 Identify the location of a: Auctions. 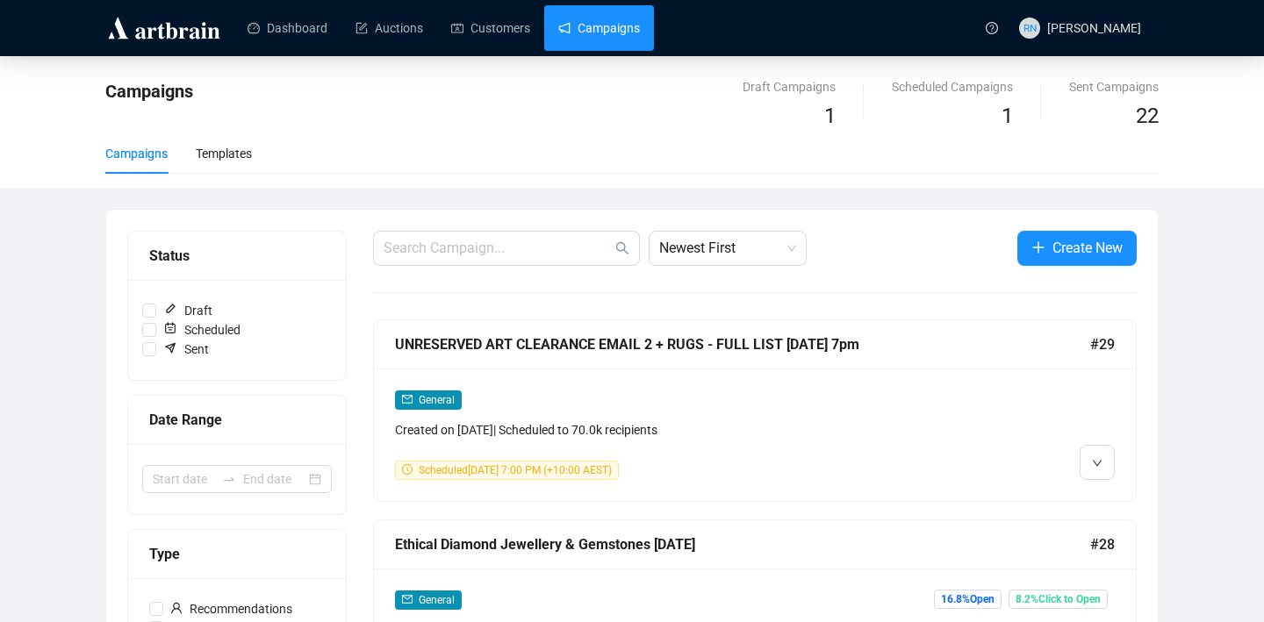
(389, 28).